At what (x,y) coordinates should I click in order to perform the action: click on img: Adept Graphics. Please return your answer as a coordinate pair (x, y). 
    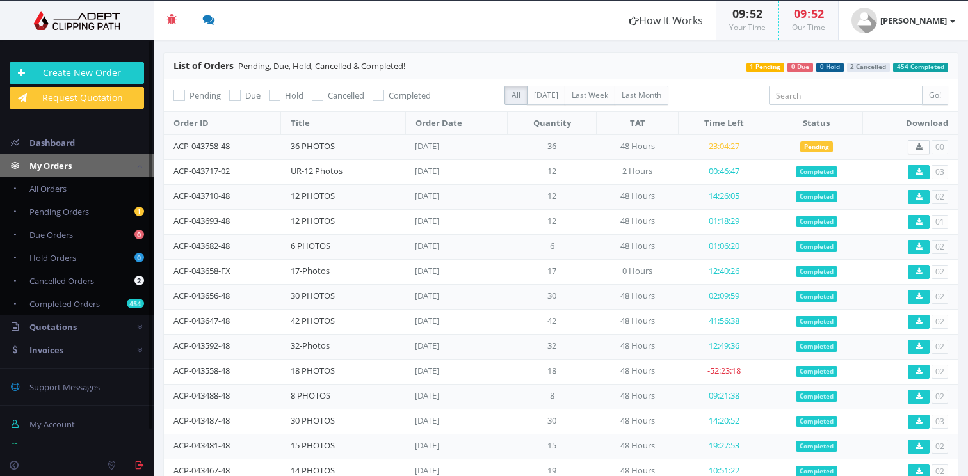
    Looking at the image, I should click on (77, 20).